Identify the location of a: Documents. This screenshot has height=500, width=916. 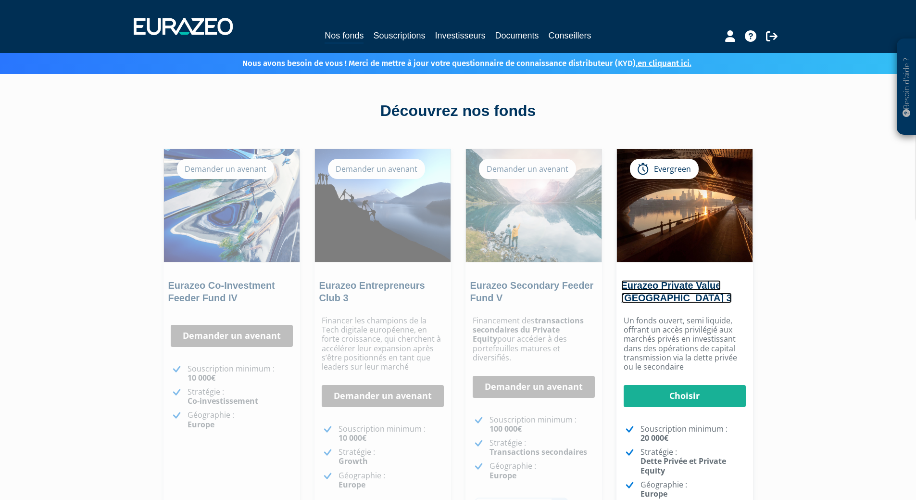
(517, 36).